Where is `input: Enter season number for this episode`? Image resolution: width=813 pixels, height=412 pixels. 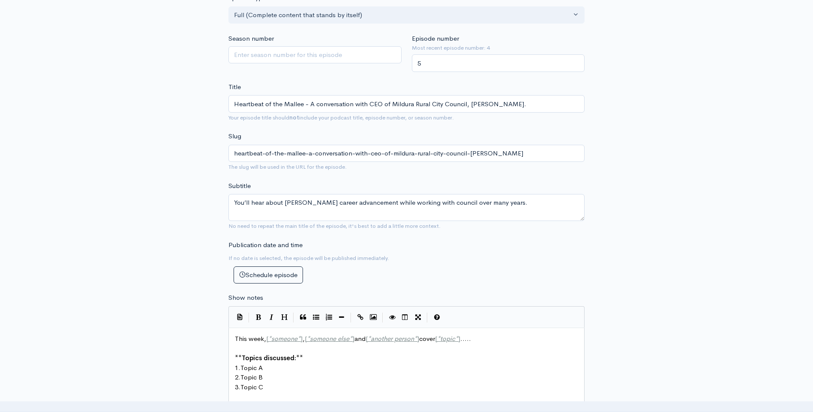
input: Enter season number for this episode is located at coordinates (315, 55).